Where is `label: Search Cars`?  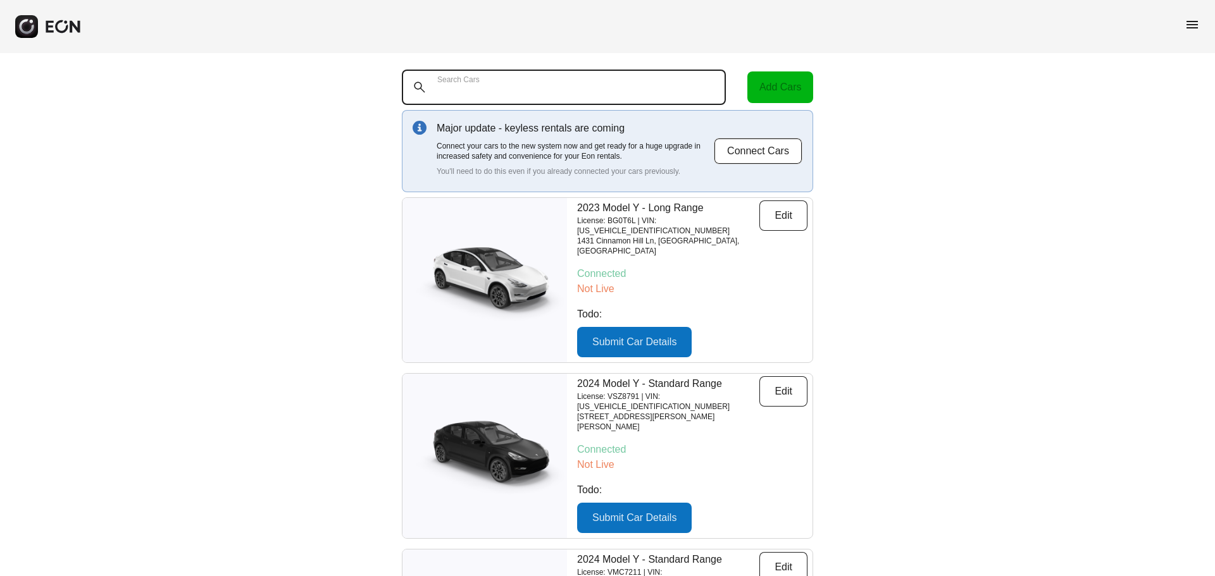 label: Search Cars is located at coordinates (458, 80).